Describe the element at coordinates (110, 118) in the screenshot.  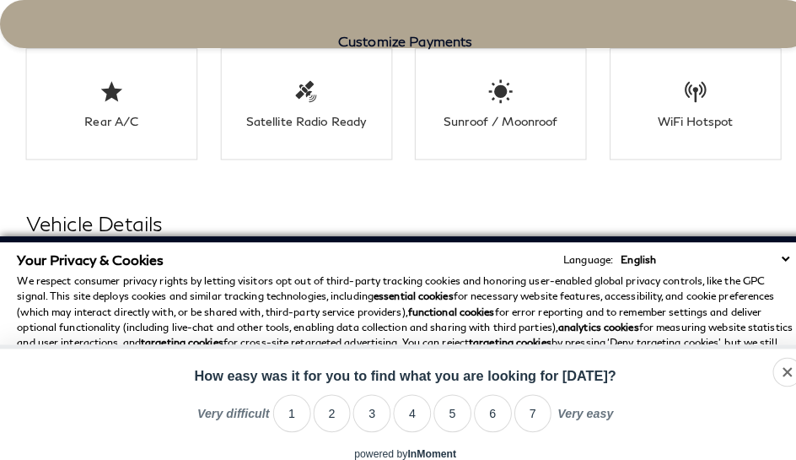
I see `div: Rear A/C` at that location.